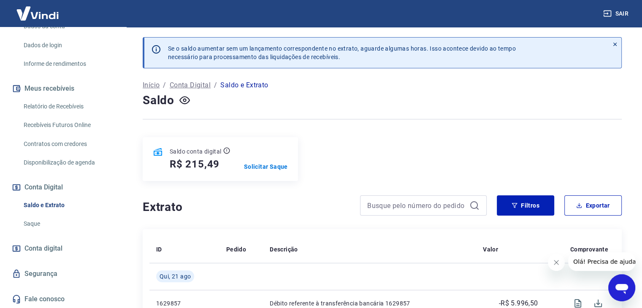  Describe the element at coordinates (63, 89) in the screenshot. I see `button: Meus recebíveis` at that location.